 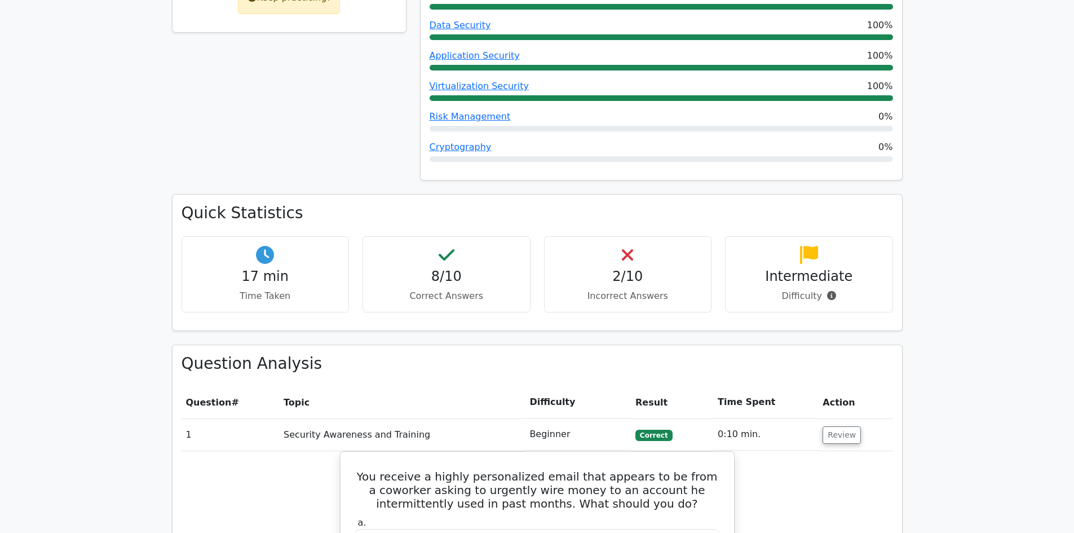 What do you see at coordinates (537, 364) in the screenshot?
I see `h3: Question Analysis` at bounding box center [537, 364].